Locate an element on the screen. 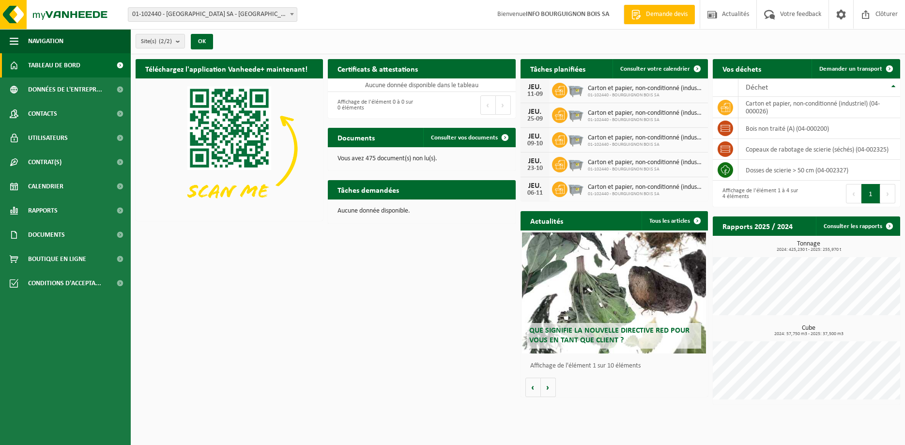 Image resolution: width=905 pixels, height=445 pixels. h2: Téléchargez l'application Vanheede+ maintenant! is located at coordinates (226, 68).